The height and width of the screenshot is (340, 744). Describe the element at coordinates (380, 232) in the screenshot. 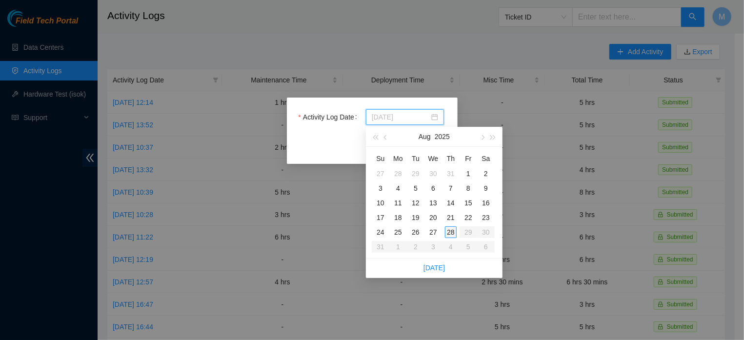

I see `div: 24` at that location.